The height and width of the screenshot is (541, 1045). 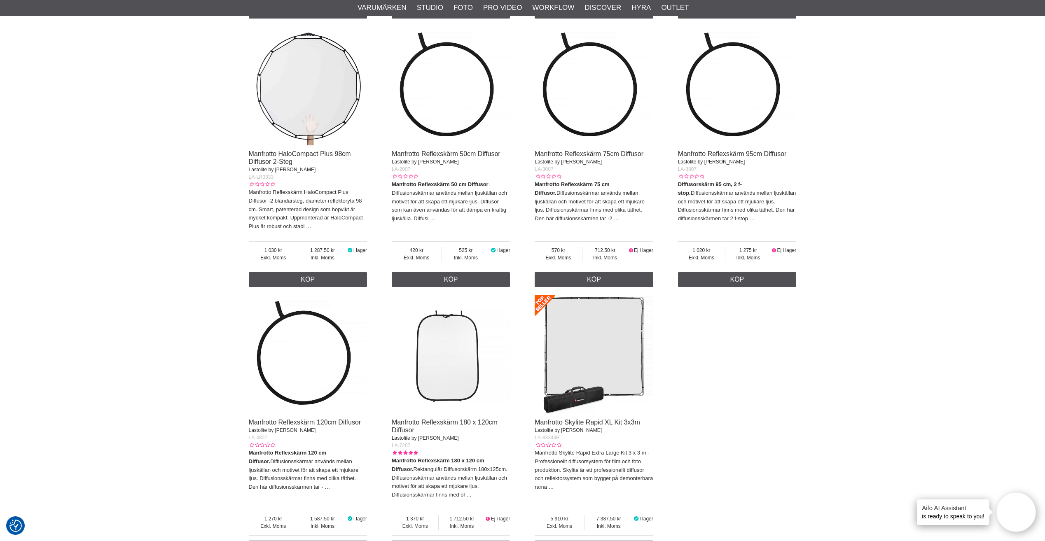 I want to click on a: Foto, so click(x=463, y=8).